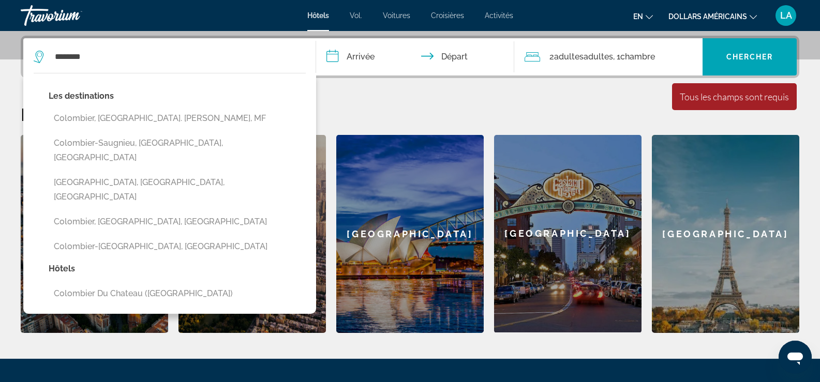 The width and height of the screenshot is (820, 382). What do you see at coordinates (734, 97) in the screenshot?
I see `div: Tous les champs sont requis` at bounding box center [734, 97].